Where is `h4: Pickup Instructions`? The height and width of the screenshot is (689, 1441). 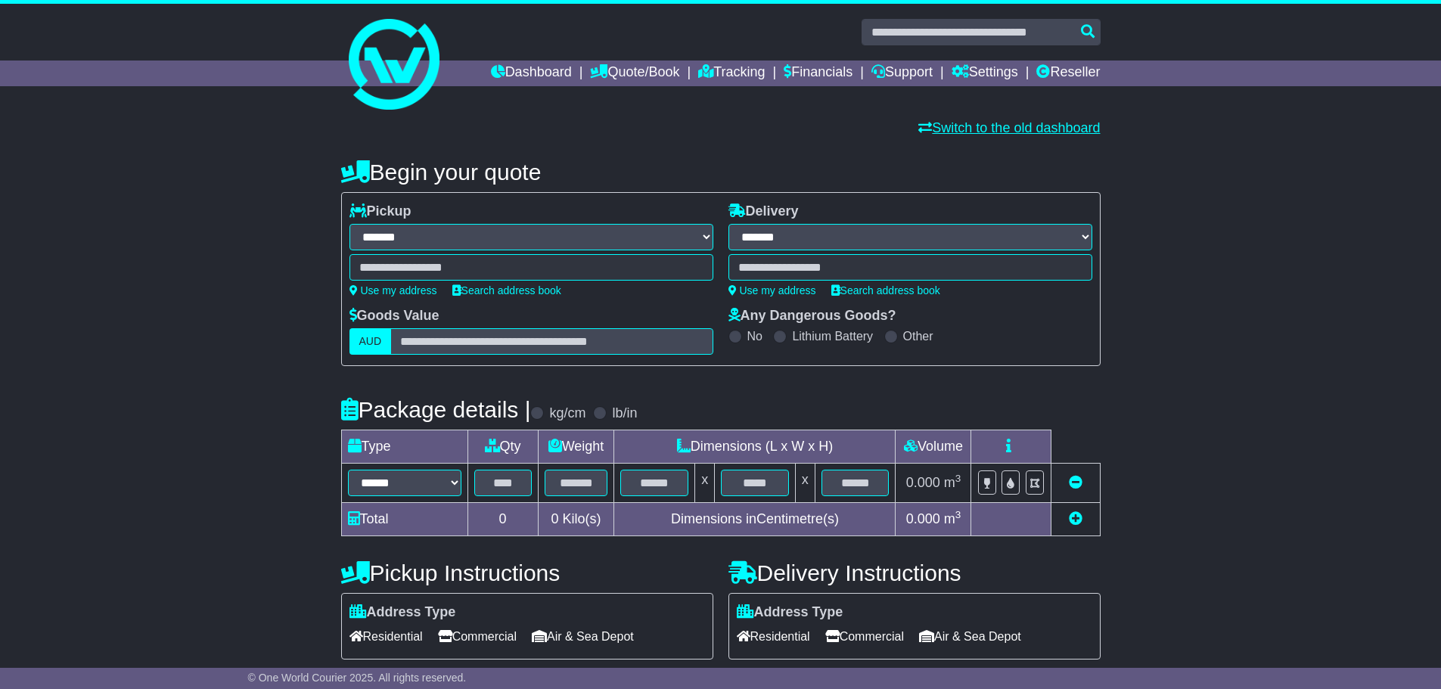 h4: Pickup Instructions is located at coordinates (527, 573).